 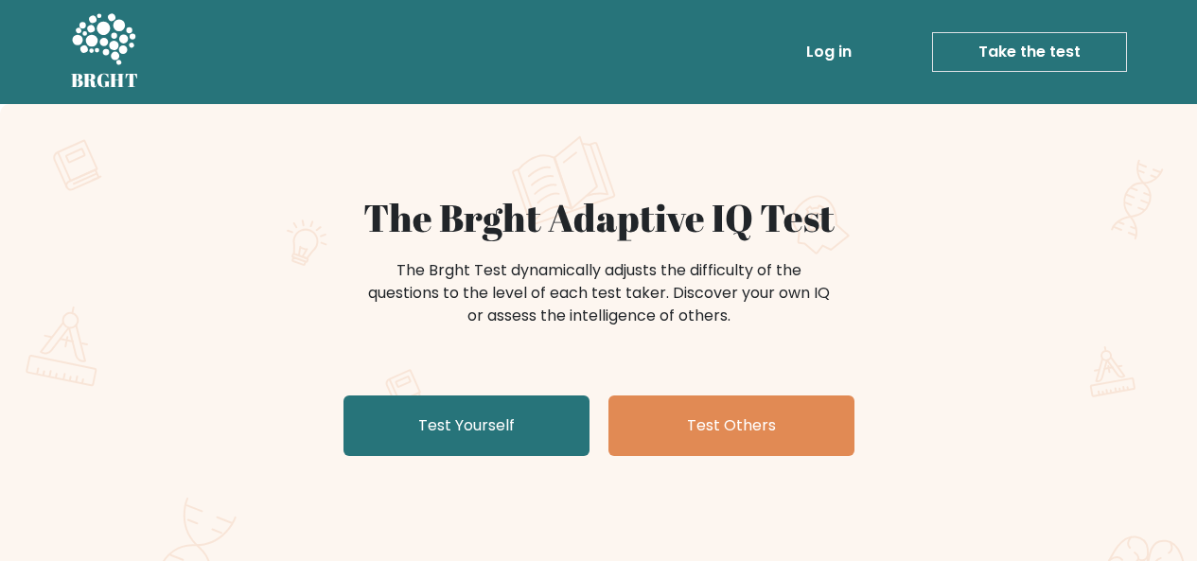 What do you see at coordinates (105, 52) in the screenshot?
I see `a: BRGHT` at bounding box center [105, 52].